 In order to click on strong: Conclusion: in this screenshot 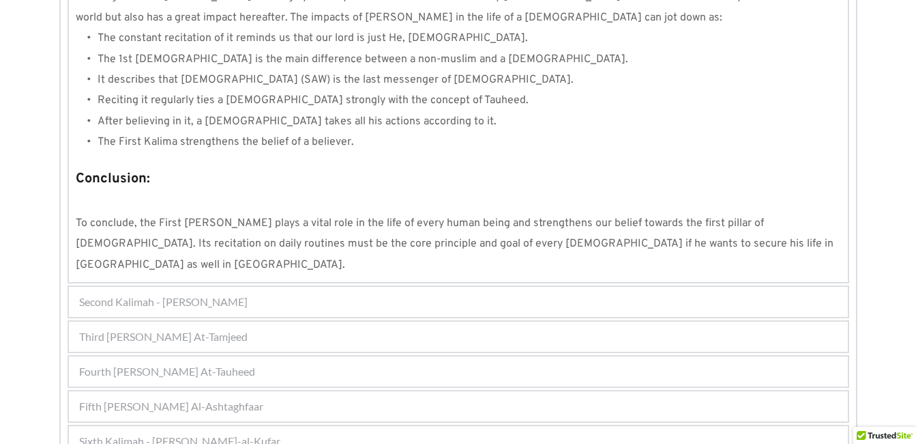, I will do `click(113, 179)`.